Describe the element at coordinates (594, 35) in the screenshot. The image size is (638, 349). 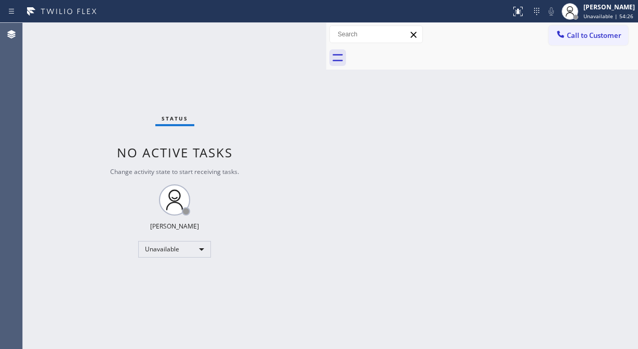
I see `span: Call to Customer` at that location.